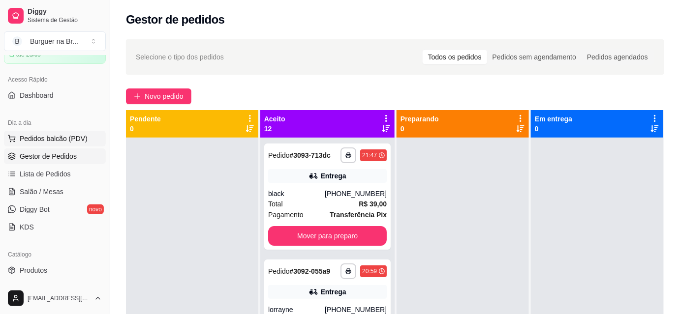  I want to click on span: Total, so click(276, 204).